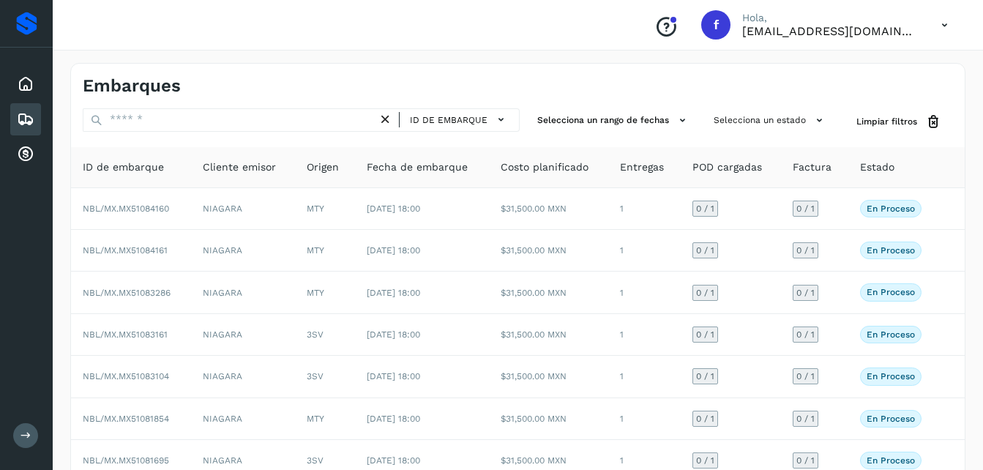 This screenshot has height=470, width=983. What do you see at coordinates (126, 376) in the screenshot?
I see `span: NBL/MX.MX51083104` at bounding box center [126, 376].